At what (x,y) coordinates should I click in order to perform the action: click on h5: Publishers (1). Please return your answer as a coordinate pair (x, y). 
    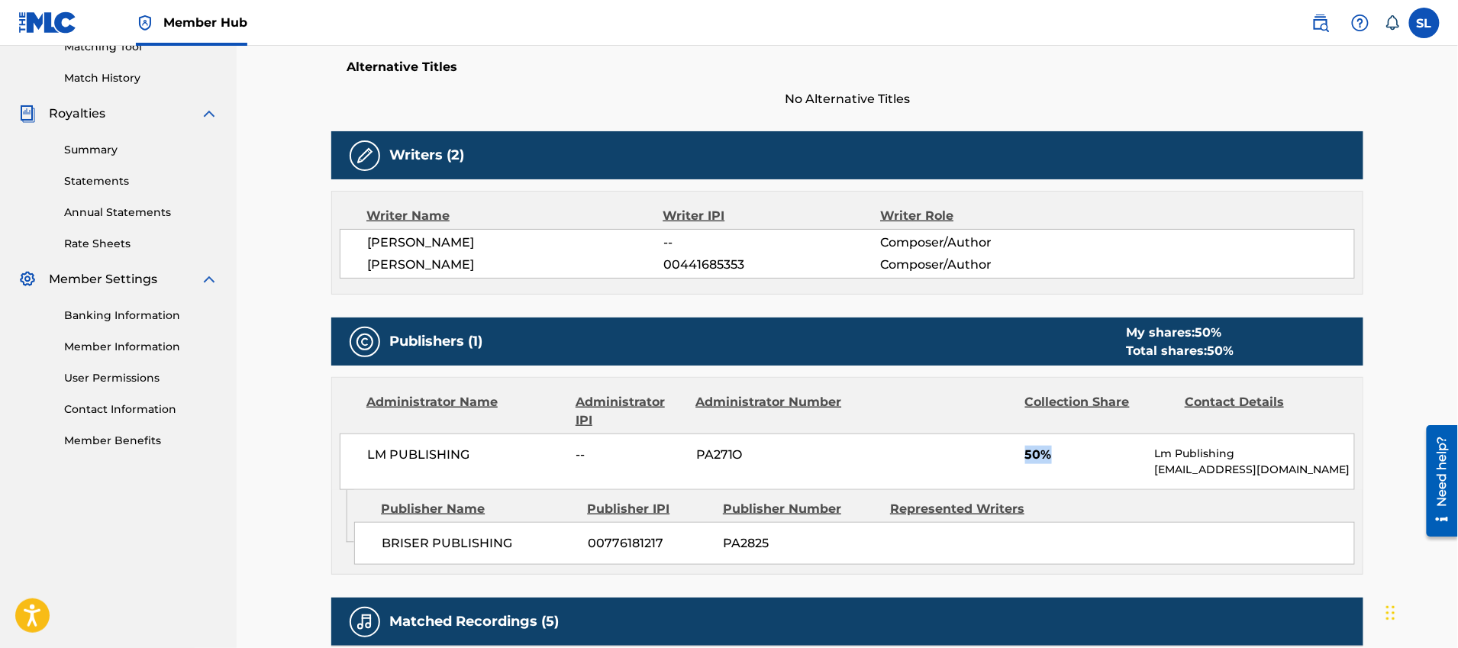
    Looking at the image, I should click on (436, 341).